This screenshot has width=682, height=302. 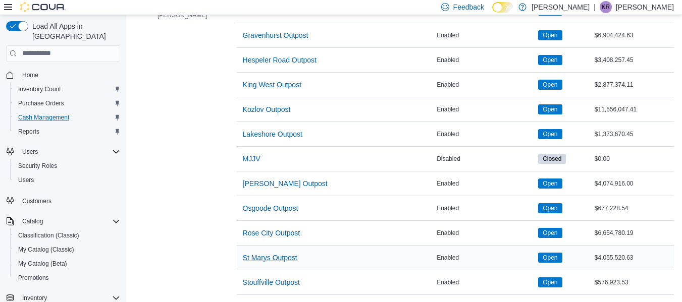 I want to click on div: $11,556,047.41, so click(x=633, y=110).